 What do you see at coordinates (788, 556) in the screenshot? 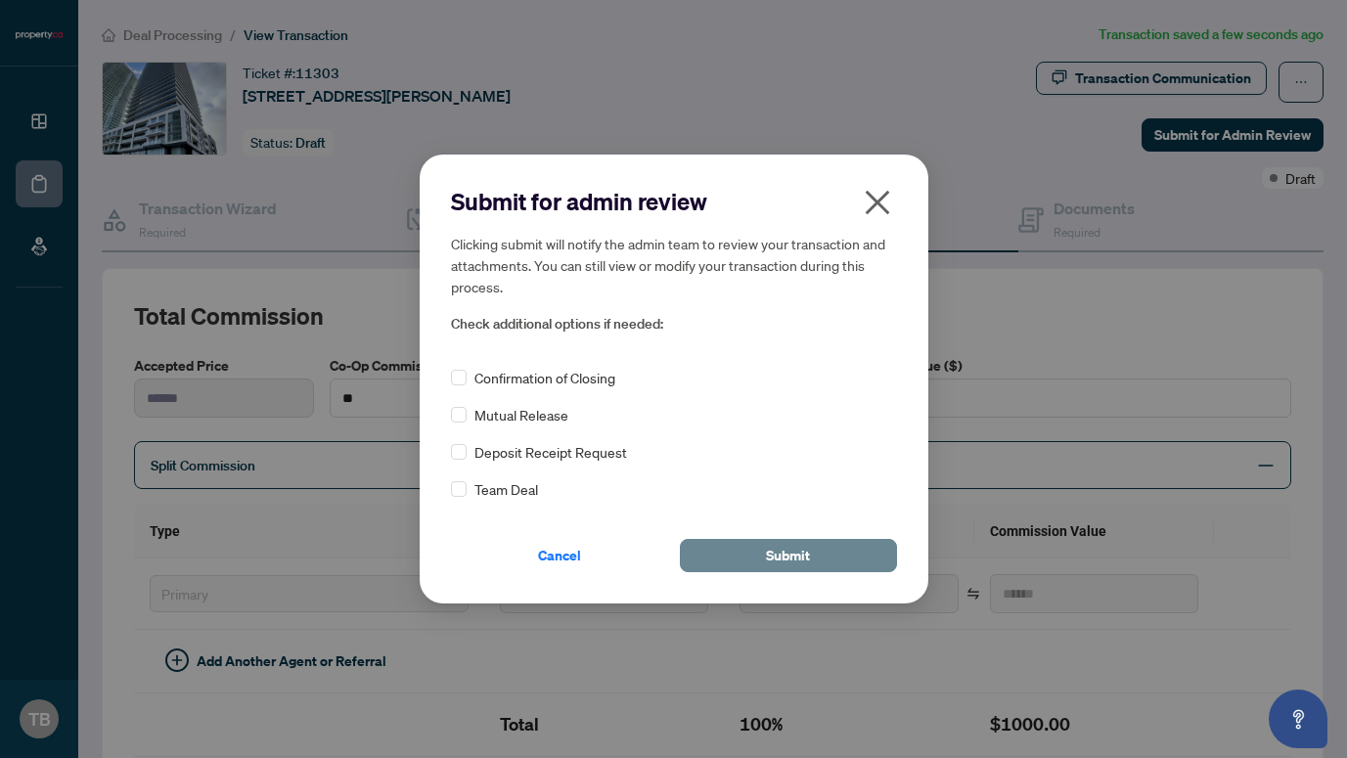
I see `span: Submit` at bounding box center [788, 556].